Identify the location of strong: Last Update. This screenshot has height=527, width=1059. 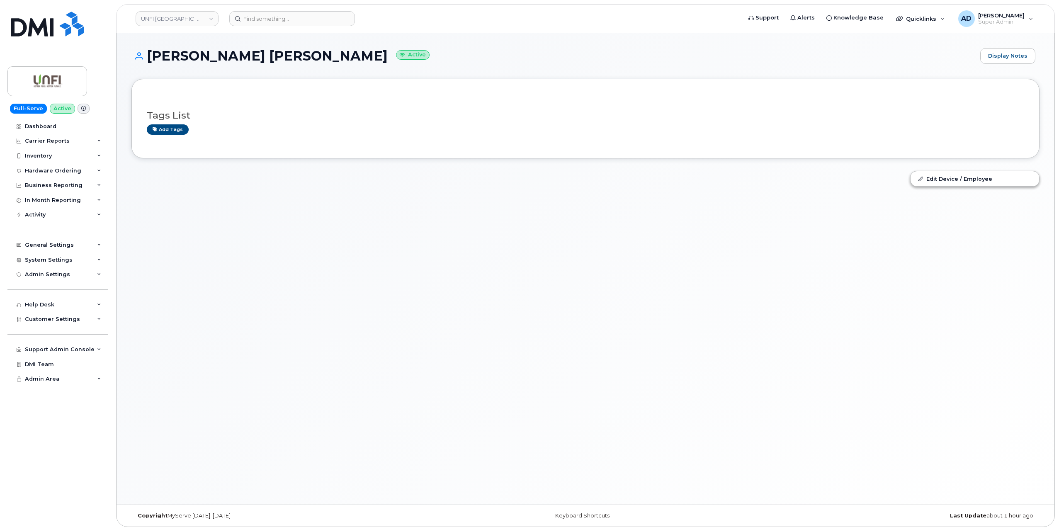
(968, 515).